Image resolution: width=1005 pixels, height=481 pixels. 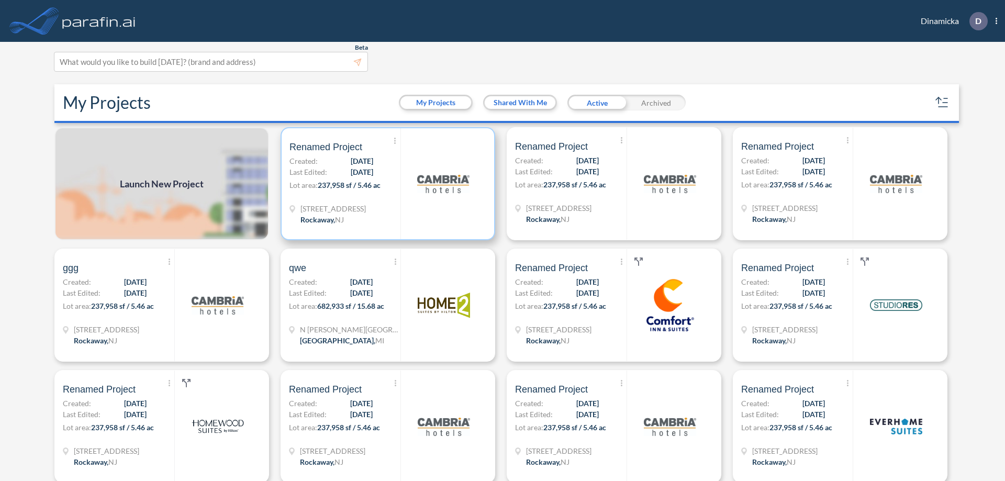 I want to click on button: Shared With Me, so click(x=520, y=103).